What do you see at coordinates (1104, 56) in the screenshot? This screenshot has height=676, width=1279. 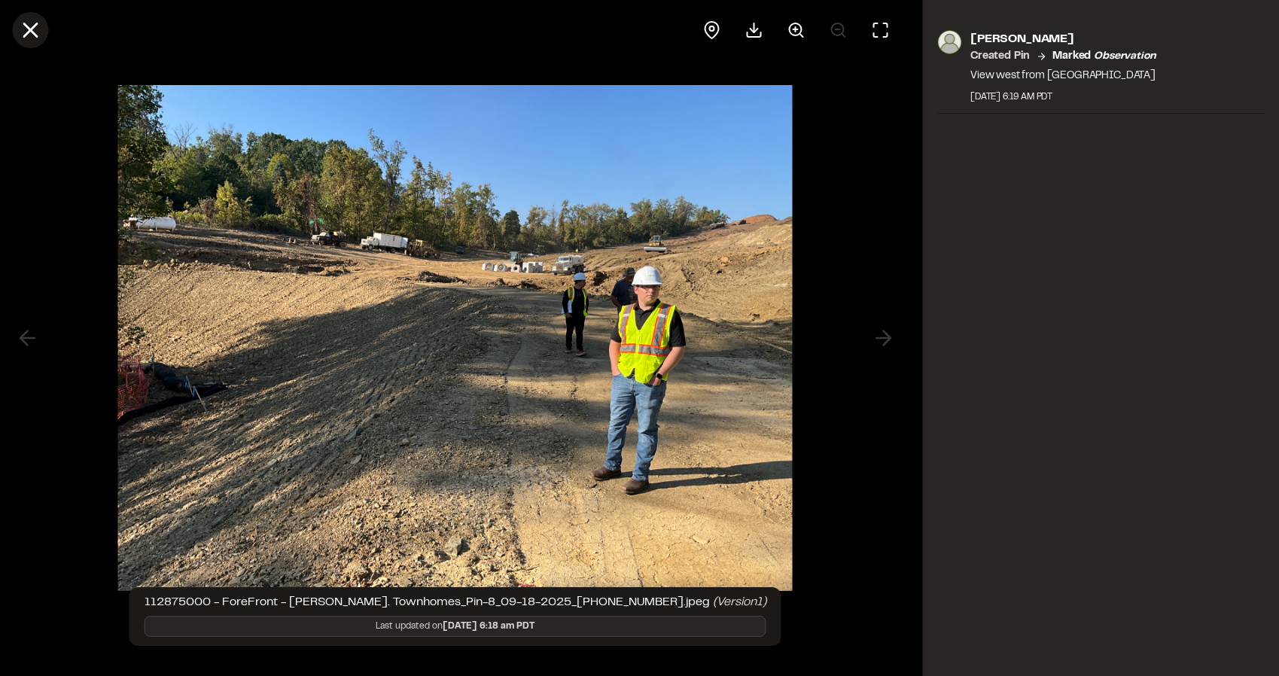 I see `p: Marked` at bounding box center [1104, 56].